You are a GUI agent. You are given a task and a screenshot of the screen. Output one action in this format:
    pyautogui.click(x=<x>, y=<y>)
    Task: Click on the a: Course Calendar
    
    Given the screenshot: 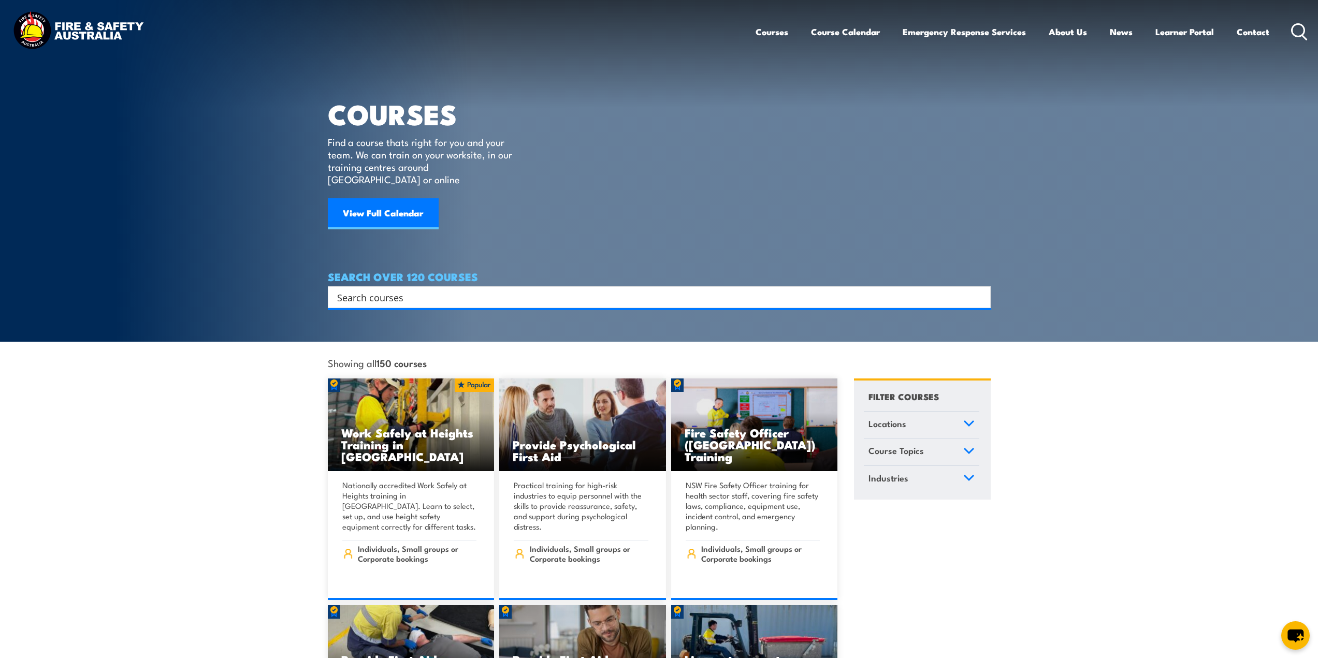 What is the action you would take?
    pyautogui.click(x=845, y=32)
    